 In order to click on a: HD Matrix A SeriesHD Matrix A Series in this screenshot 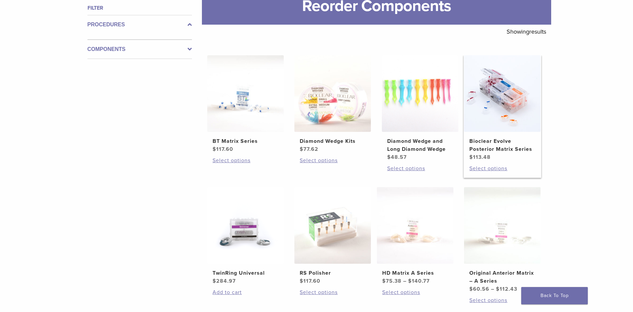, I will do `click(415, 236)`.